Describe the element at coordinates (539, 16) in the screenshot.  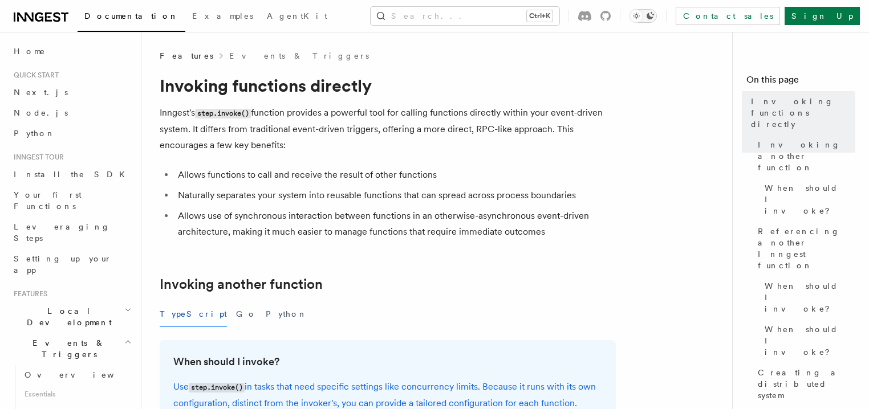
I see `kbd: Ctrl+K` at that location.